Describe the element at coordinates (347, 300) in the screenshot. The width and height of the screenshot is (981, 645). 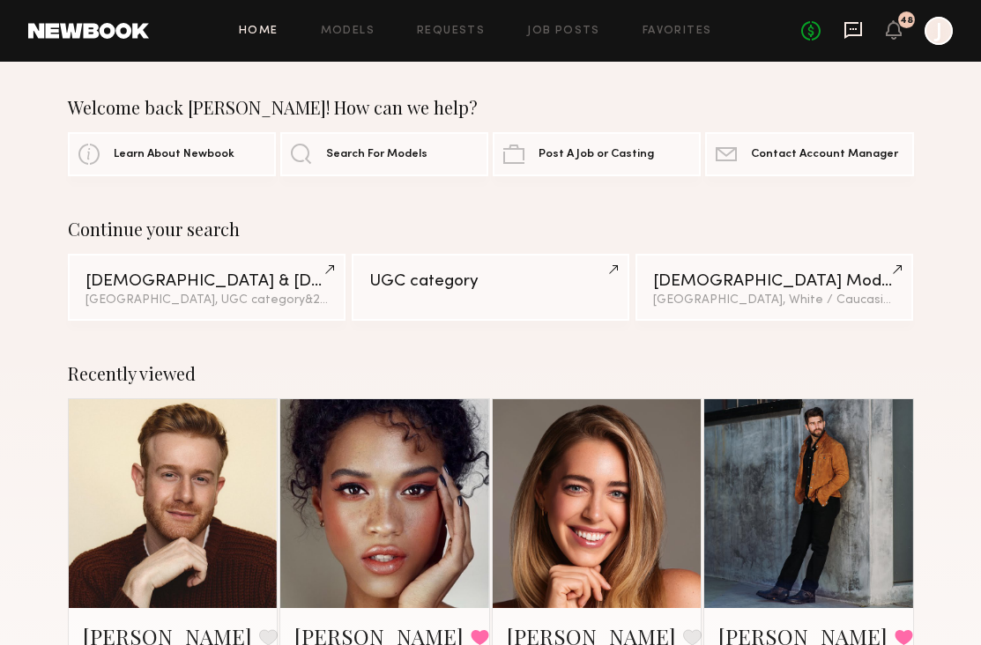
I see `span: & 2 other filter s` at that location.